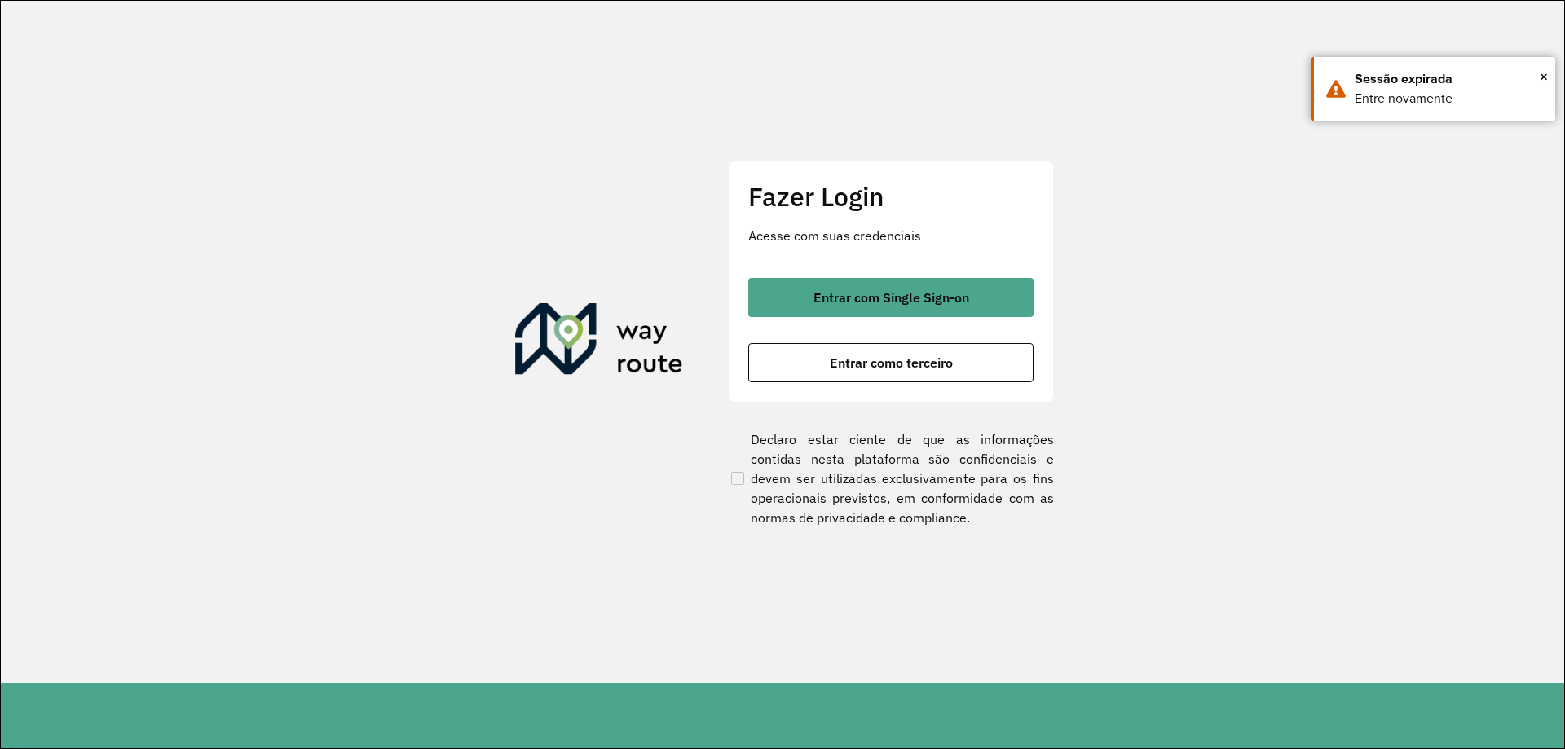 Image resolution: width=1565 pixels, height=749 pixels. What do you see at coordinates (1544, 77) in the screenshot?
I see `button: Close` at bounding box center [1544, 77].